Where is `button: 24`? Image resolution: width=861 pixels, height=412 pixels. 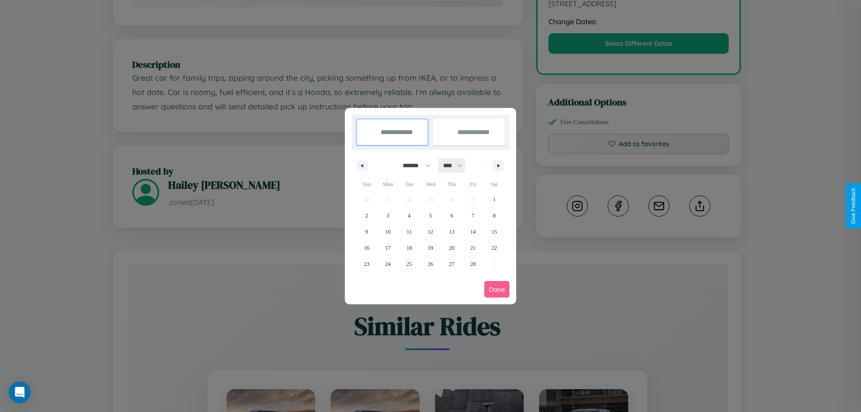 button: 24 is located at coordinates (387, 264).